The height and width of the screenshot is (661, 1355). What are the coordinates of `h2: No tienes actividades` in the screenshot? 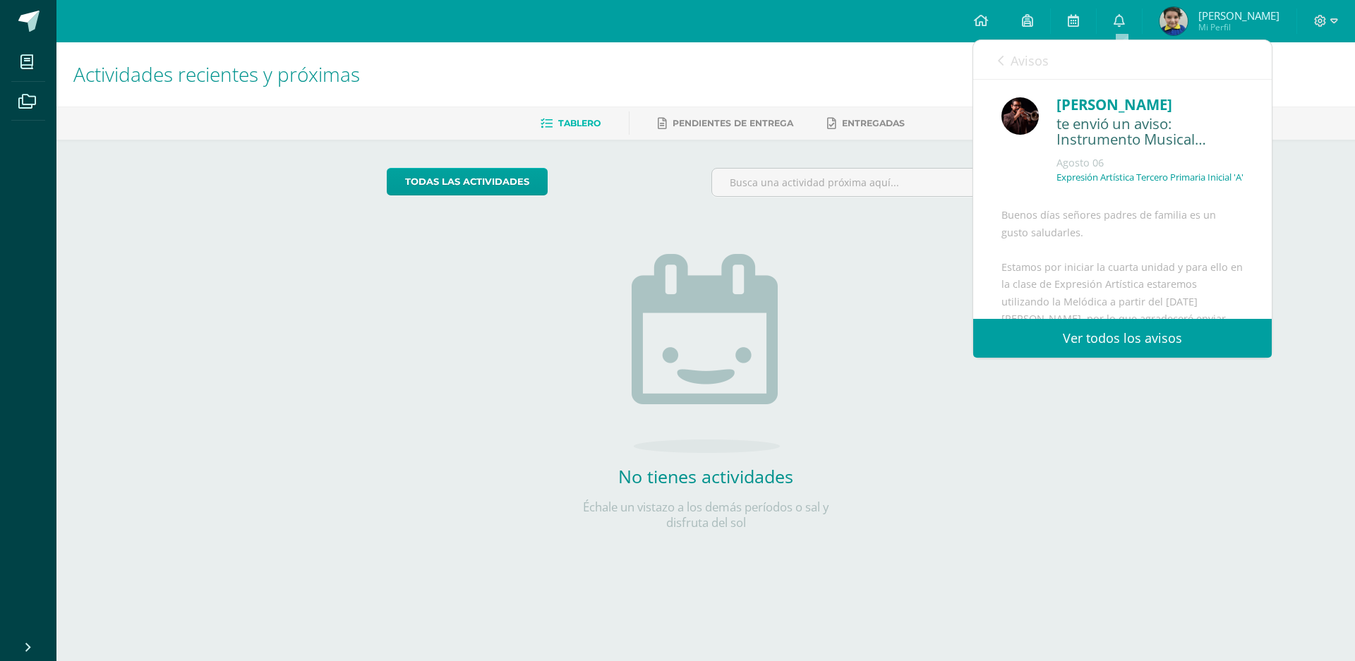 It's located at (706, 476).